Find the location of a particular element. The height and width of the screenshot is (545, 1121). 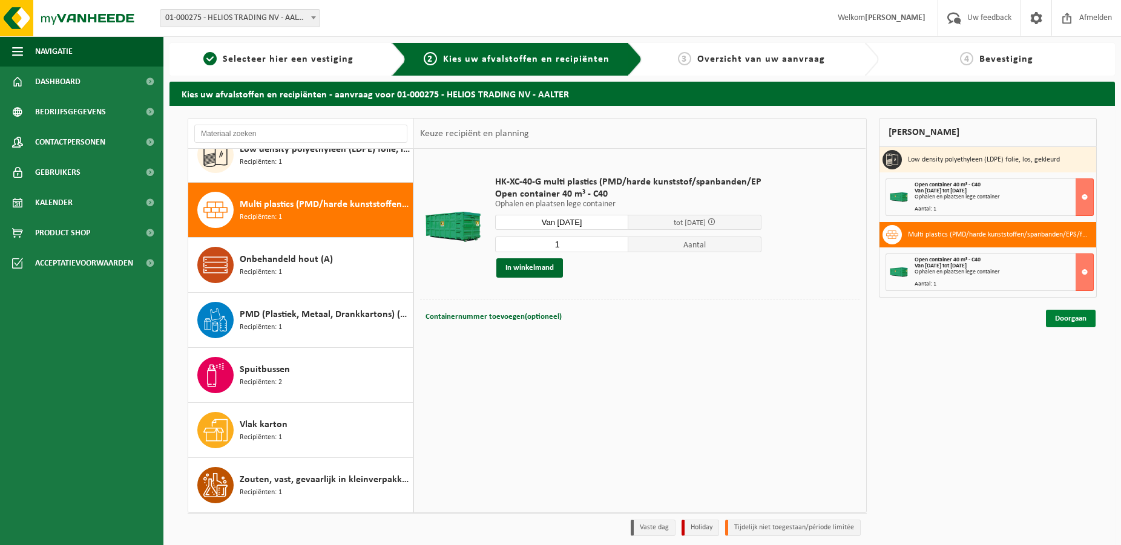

span: Kalender is located at coordinates (54, 203).